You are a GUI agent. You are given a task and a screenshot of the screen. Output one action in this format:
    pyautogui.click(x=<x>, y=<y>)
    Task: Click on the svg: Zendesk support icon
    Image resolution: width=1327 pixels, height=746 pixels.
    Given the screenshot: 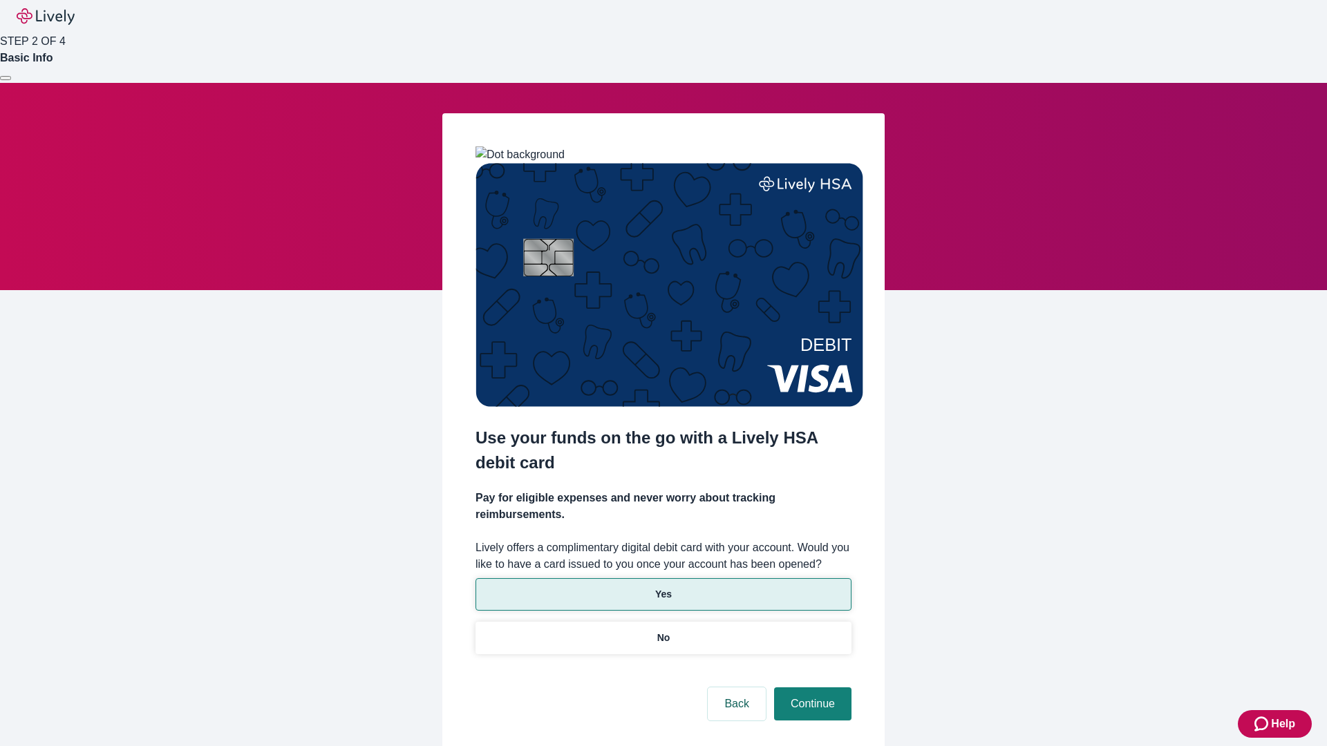 What is the action you would take?
    pyautogui.click(x=1262, y=724)
    